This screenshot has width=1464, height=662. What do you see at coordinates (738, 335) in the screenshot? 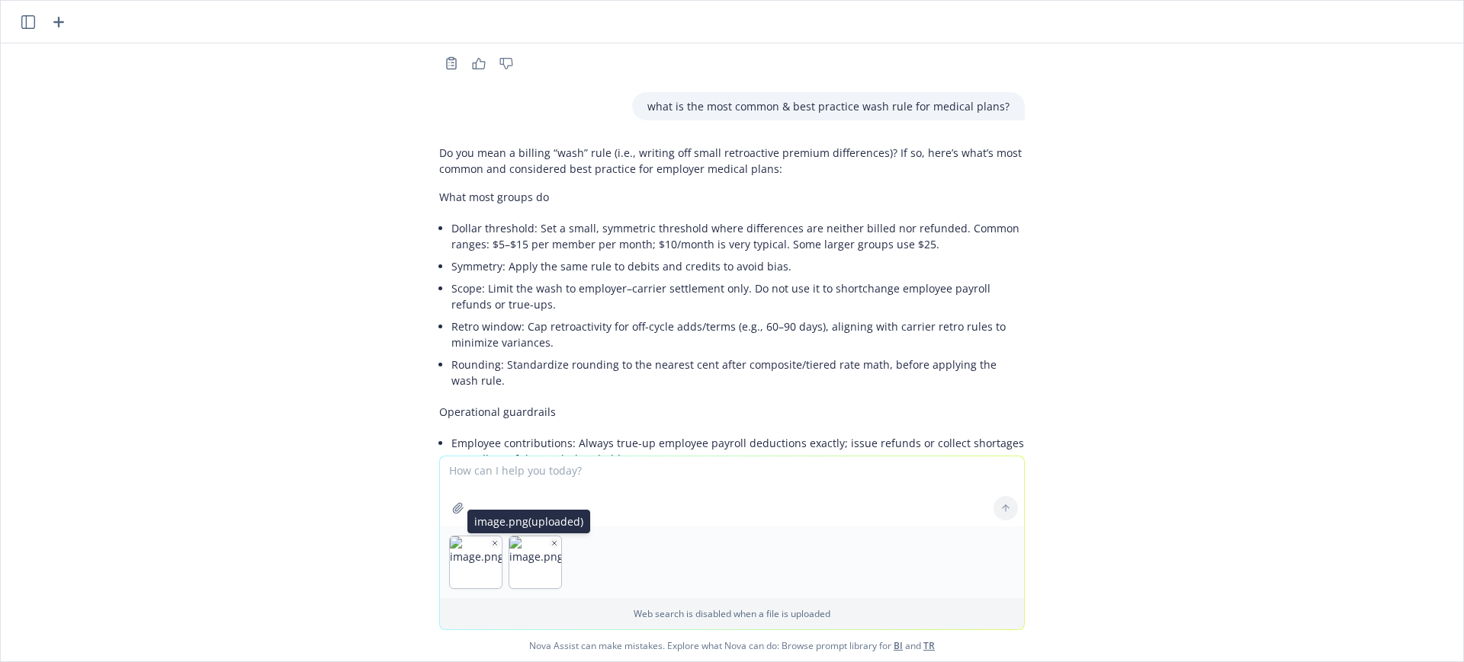
I see `li: Retro window: Cap retroactivity for off-cycle adds/terms (e.g., 60–90 days), aligning with carrie...` at bounding box center [738, 335].